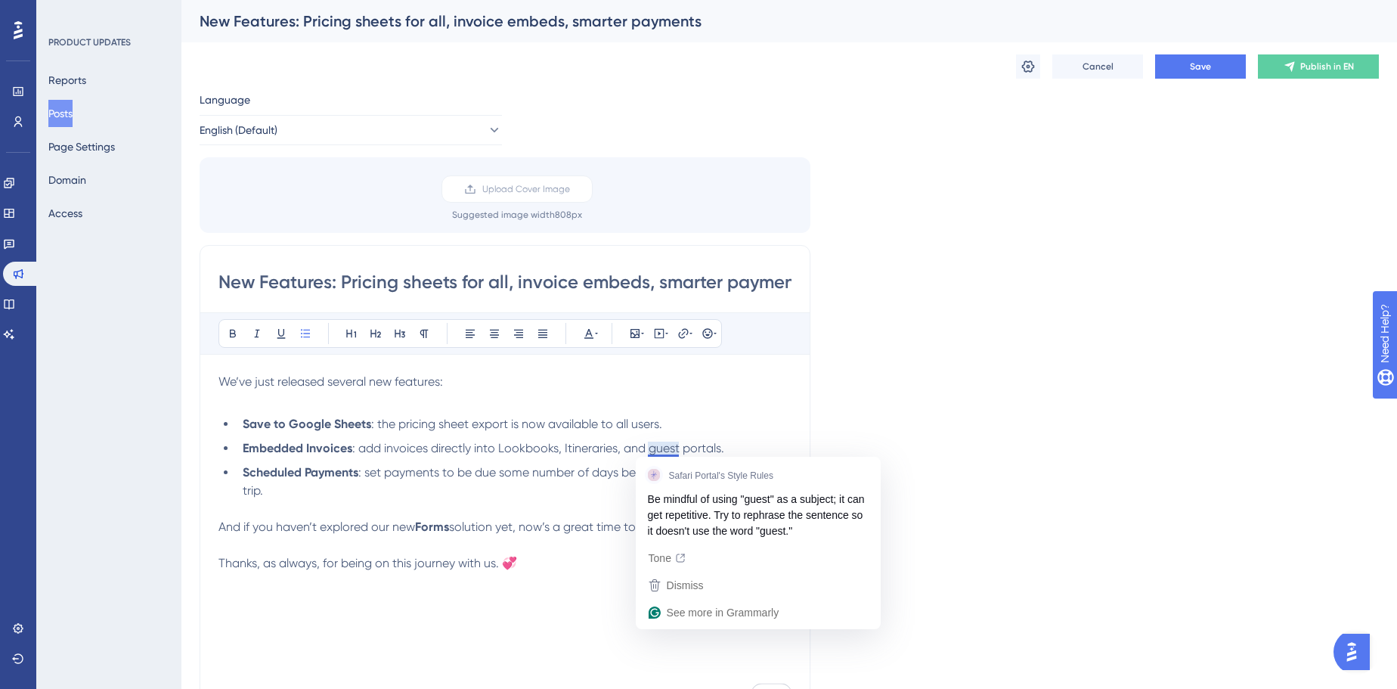 The image size is (1397, 689). I want to click on span: Need Help?, so click(65, 13).